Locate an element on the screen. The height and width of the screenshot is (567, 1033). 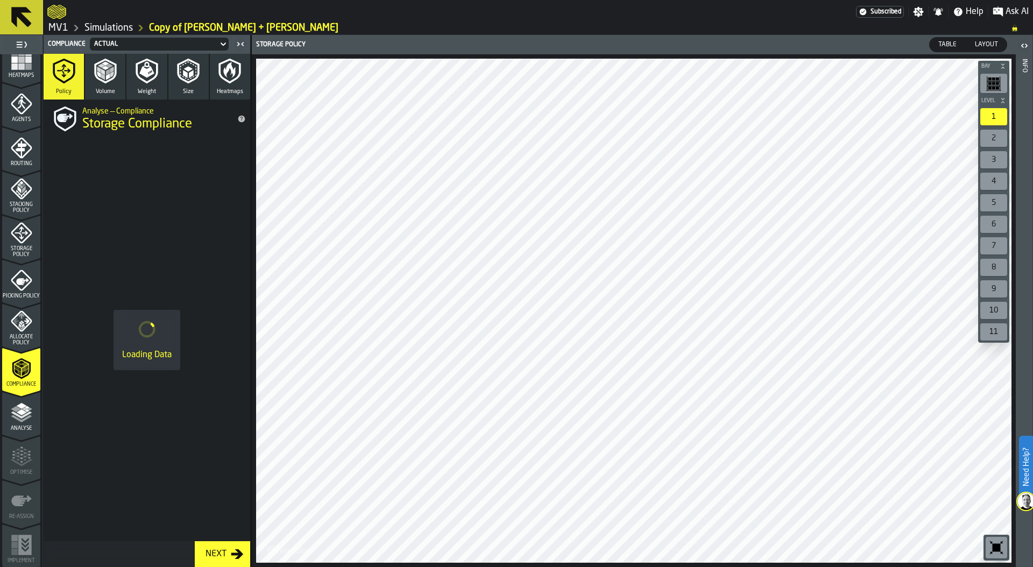
div: title-Storage Compliance is located at coordinates (147, 119).